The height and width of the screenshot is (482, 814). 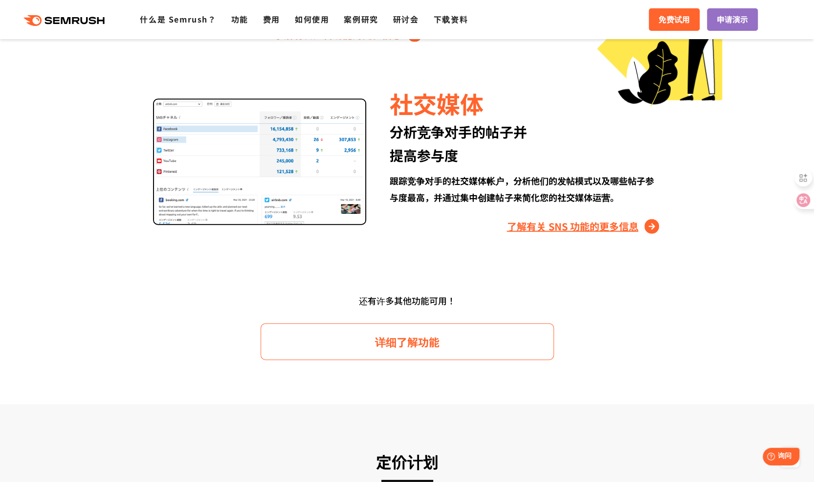 I want to click on font: 如何使用, so click(x=312, y=19).